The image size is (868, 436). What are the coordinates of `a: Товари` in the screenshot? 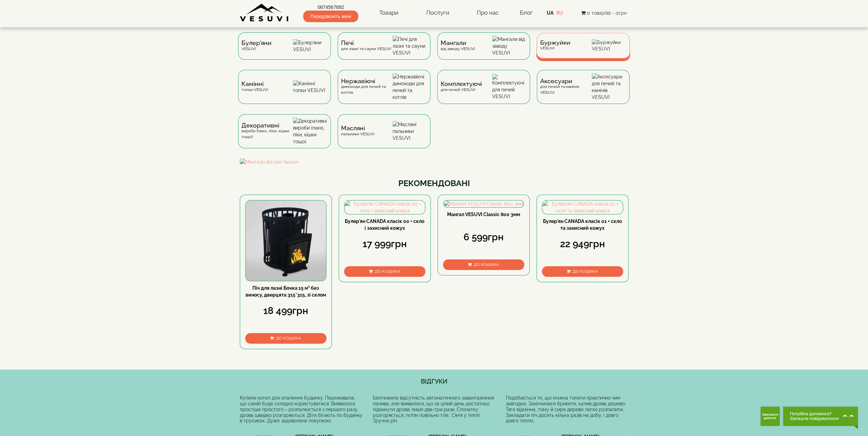 It's located at (389, 13).